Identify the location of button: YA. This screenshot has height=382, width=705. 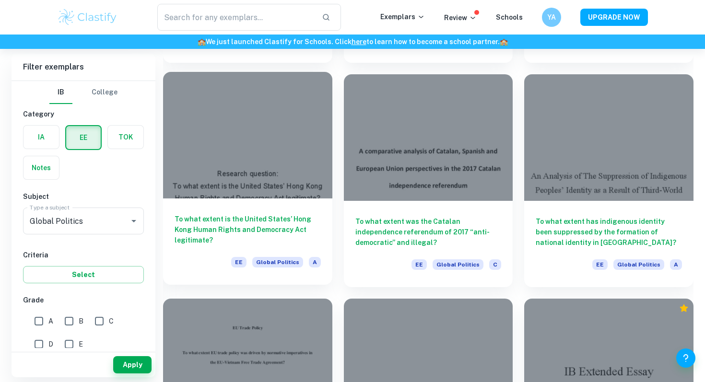
(551, 17).